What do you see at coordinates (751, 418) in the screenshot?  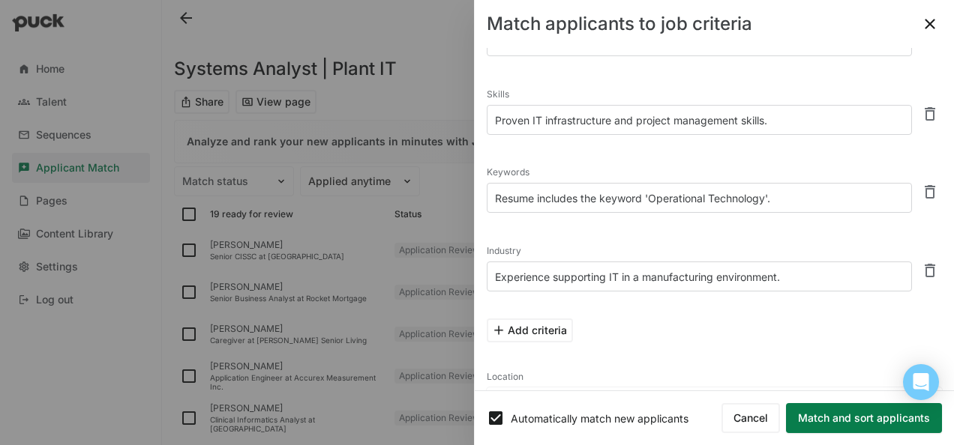 I see `button: Cancel` at bounding box center [751, 418].